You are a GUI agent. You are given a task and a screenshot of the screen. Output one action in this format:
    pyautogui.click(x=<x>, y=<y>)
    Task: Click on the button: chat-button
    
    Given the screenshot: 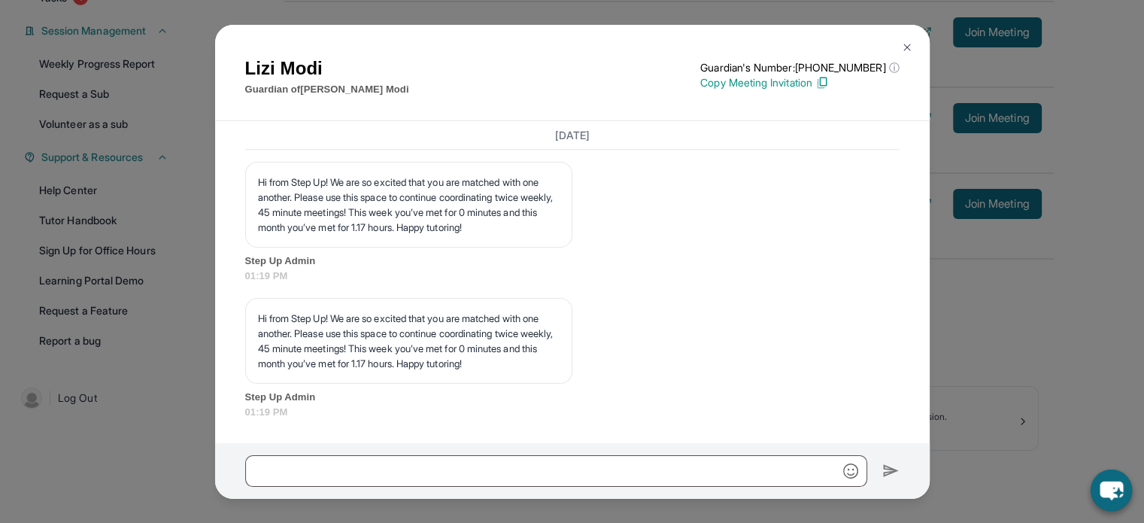 What is the action you would take?
    pyautogui.click(x=1111, y=490)
    